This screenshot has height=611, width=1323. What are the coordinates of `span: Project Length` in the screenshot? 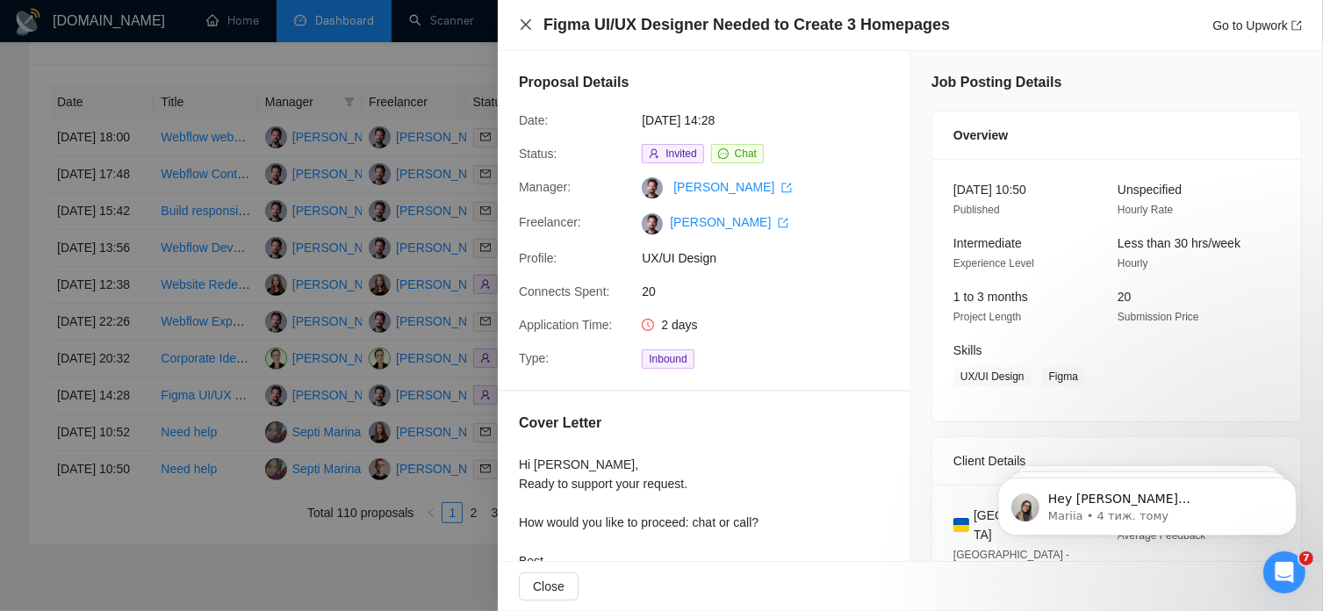 It's located at (987, 317).